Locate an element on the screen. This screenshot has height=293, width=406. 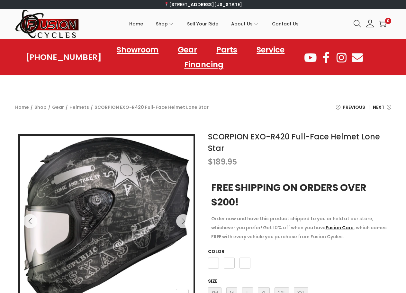
a: Fusion Care is located at coordinates (340, 228).